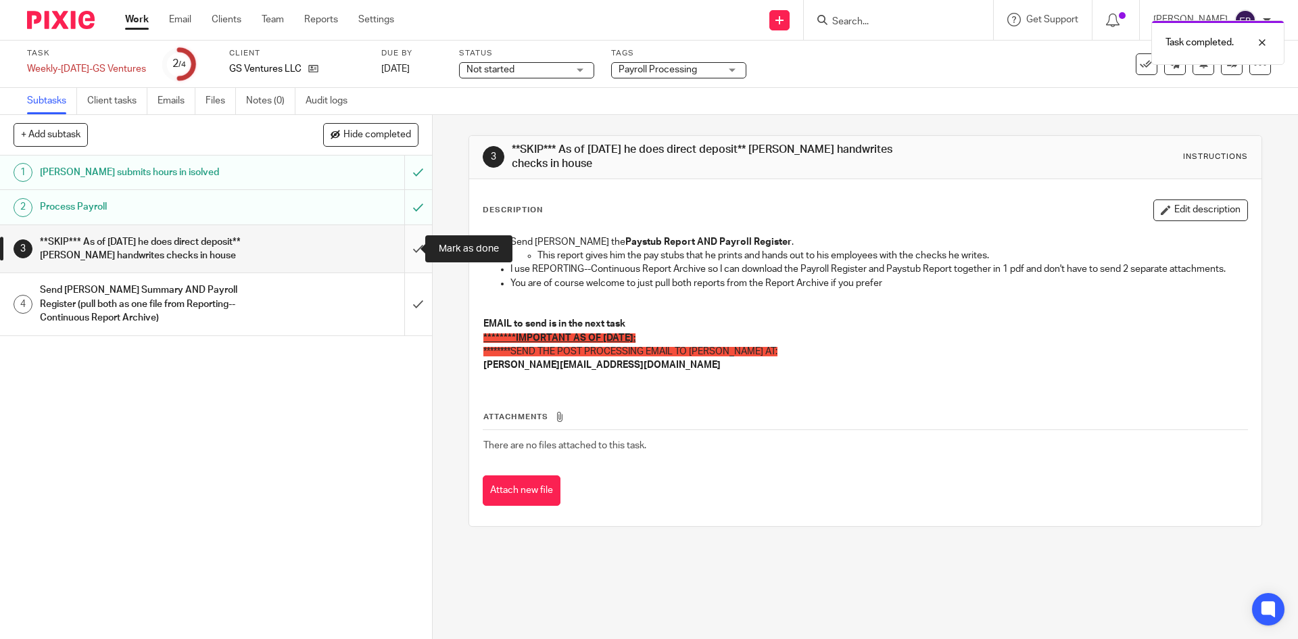 This screenshot has height=639, width=1298. I want to click on a: Emails, so click(176, 101).